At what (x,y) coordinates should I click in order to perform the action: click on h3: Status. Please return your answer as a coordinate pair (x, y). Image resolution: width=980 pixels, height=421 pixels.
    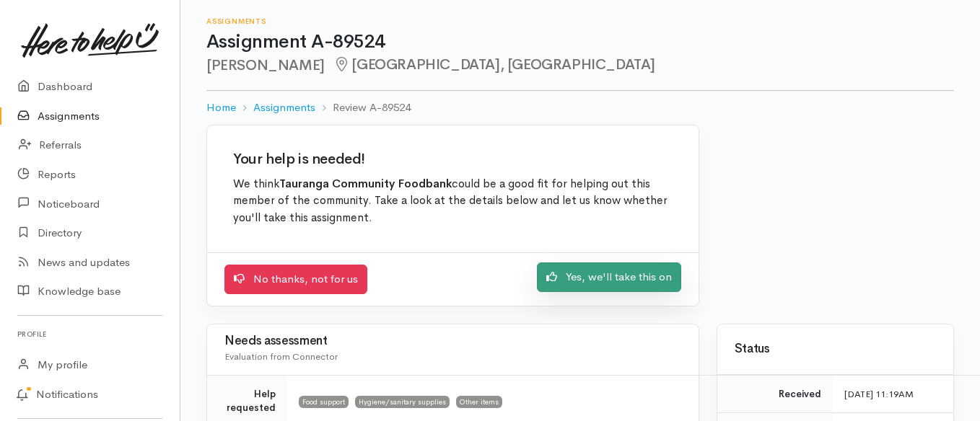
    Looking at the image, I should click on (835, 349).